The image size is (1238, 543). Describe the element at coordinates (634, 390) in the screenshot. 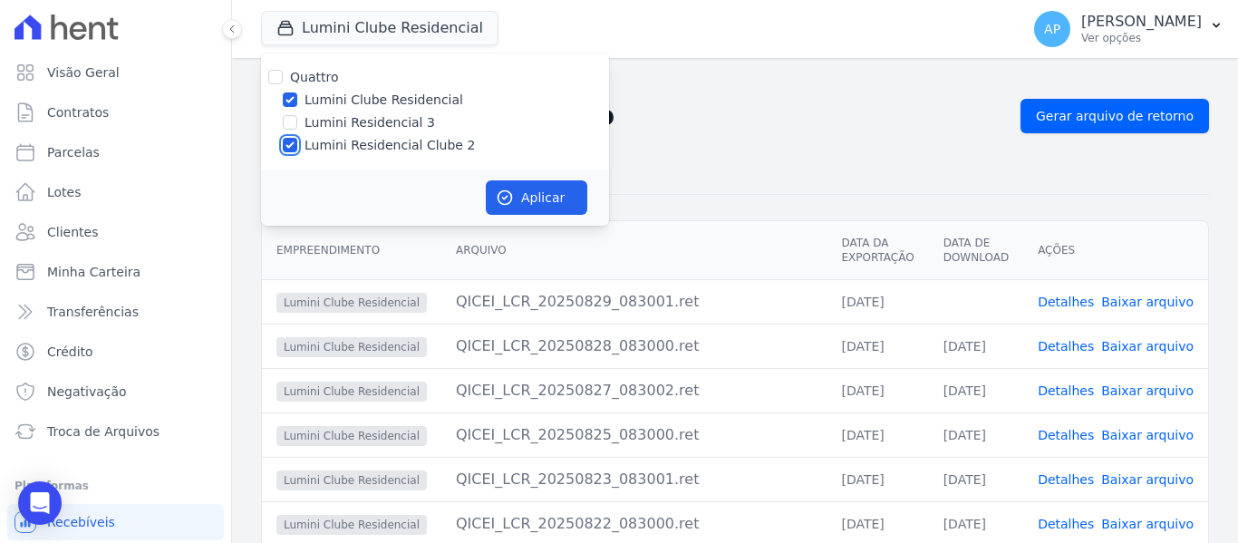

I see `div: QICEI_LCR_20250827_083002.ret` at that location.